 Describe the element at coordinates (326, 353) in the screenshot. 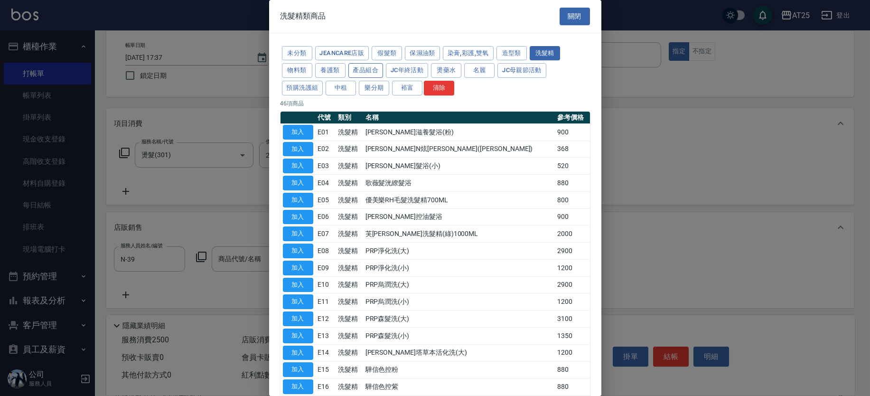

I see `td: E14` at that location.